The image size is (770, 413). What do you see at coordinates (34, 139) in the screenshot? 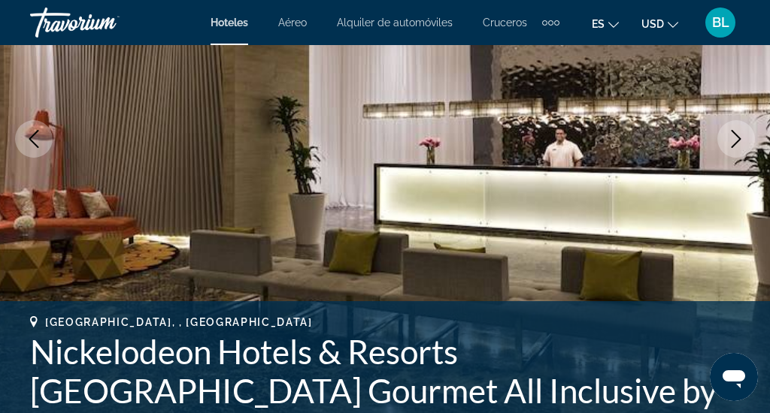
I see `button: Previous image` at bounding box center [34, 139].